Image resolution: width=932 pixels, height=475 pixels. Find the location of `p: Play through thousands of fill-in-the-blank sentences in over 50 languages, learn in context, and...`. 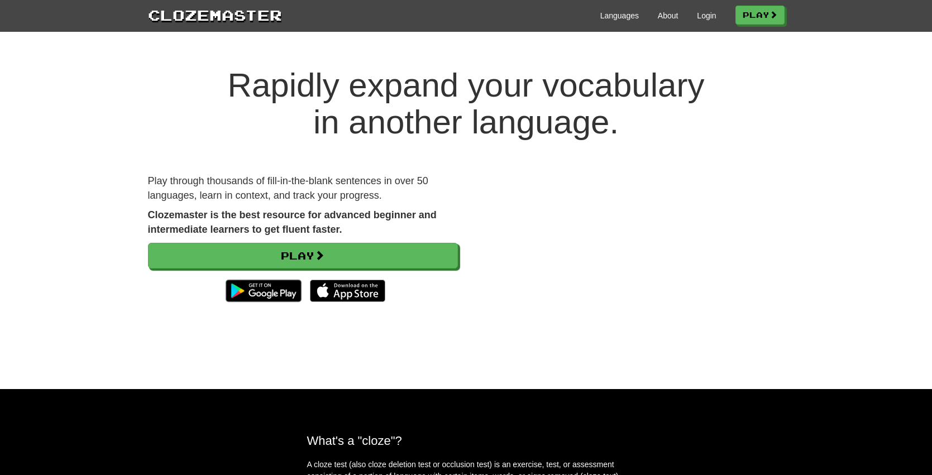

p: Play through thousands of fill-in-the-blank sentences in over 50 languages, learn in context, and... is located at coordinates (303, 188).